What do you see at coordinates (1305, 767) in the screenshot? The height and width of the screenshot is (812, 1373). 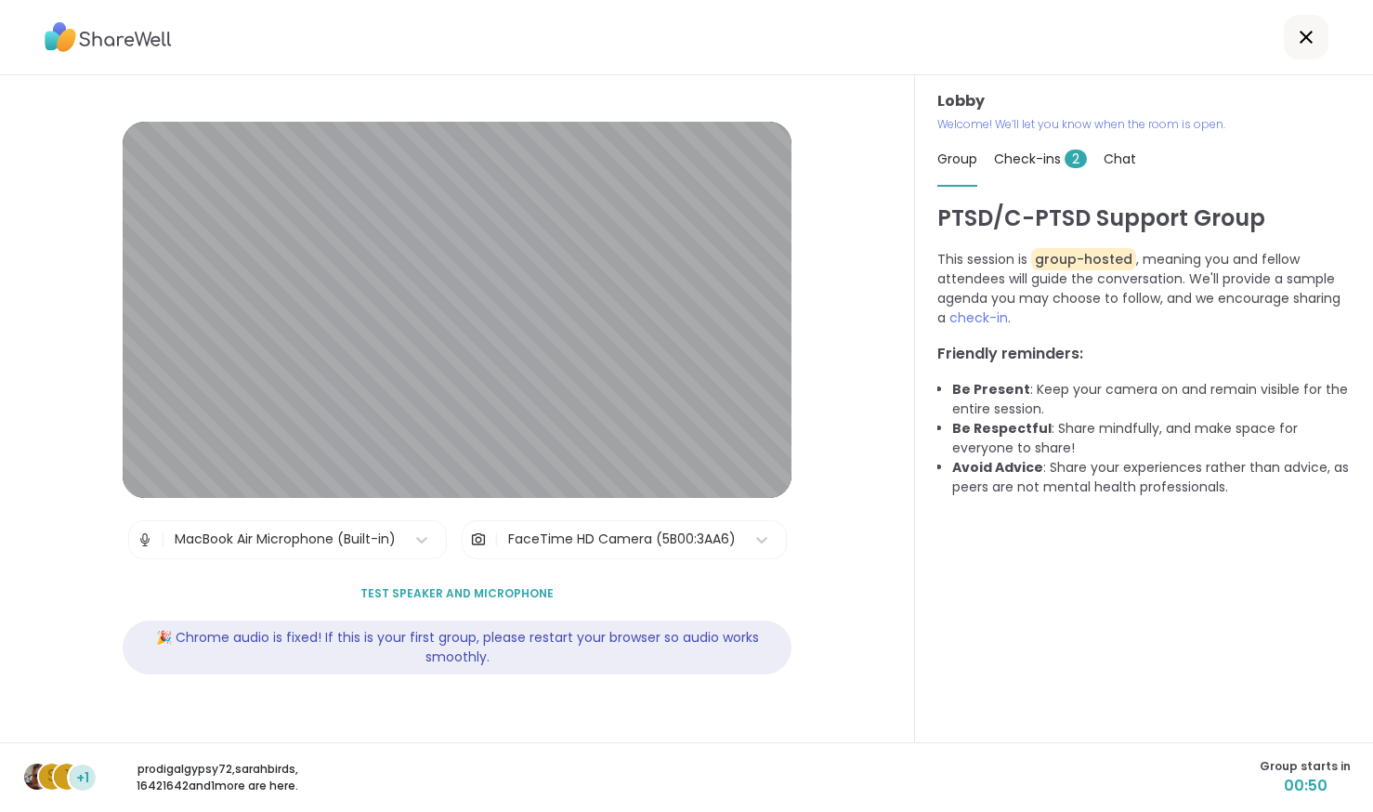 I see `span: Group starts in` at bounding box center [1305, 767].